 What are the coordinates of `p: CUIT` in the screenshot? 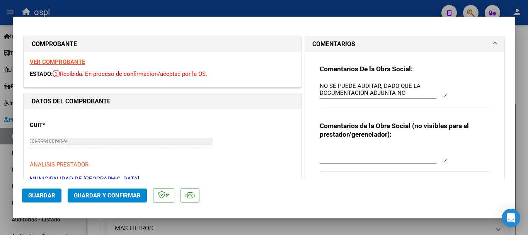 It's located at (70, 125).